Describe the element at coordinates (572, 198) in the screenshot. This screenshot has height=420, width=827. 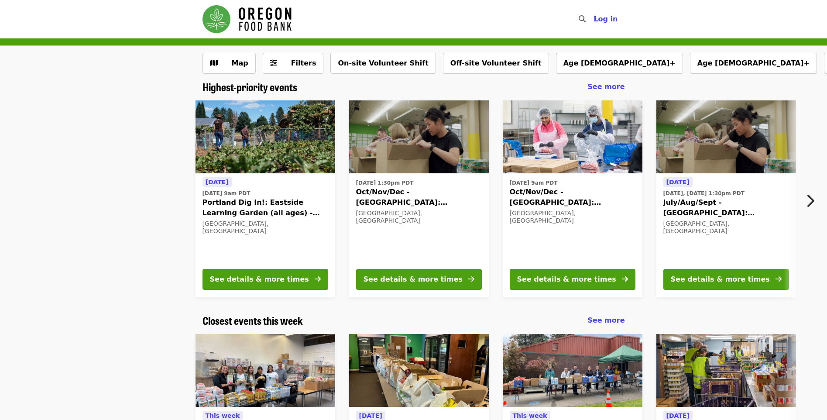
I see `a: See details for "Oct/Nov/Dec - Beaverton: Repack/Sort (age 10+)"` at that location.